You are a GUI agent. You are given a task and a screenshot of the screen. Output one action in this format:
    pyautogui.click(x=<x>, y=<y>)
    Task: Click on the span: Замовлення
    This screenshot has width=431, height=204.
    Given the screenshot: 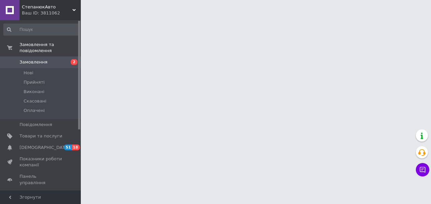 What is the action you would take?
    pyautogui.click(x=33, y=62)
    